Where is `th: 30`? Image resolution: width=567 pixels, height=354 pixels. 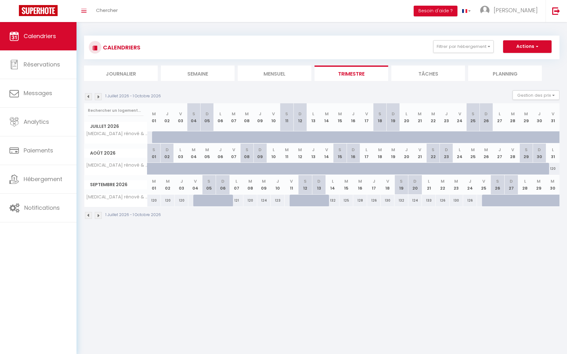 th: 30 is located at coordinates (539, 117).